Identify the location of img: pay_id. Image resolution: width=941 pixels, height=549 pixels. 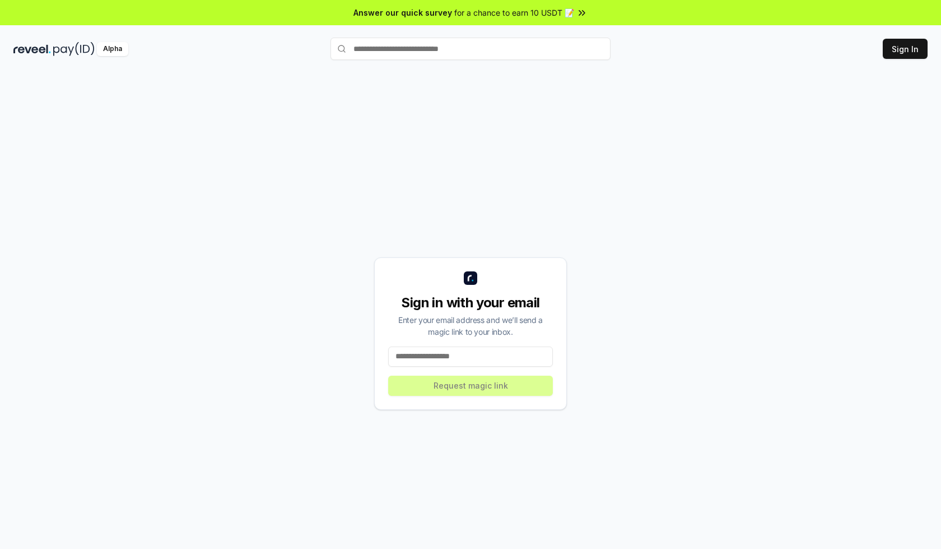
(74, 49).